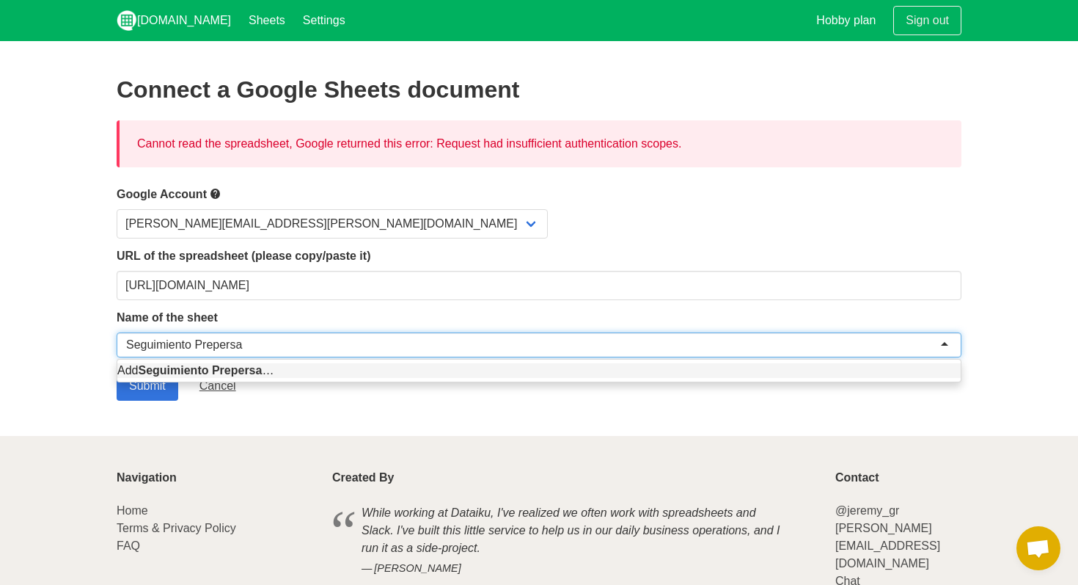  What do you see at coordinates (132, 510) in the screenshot?
I see `a: Home` at bounding box center [132, 510].